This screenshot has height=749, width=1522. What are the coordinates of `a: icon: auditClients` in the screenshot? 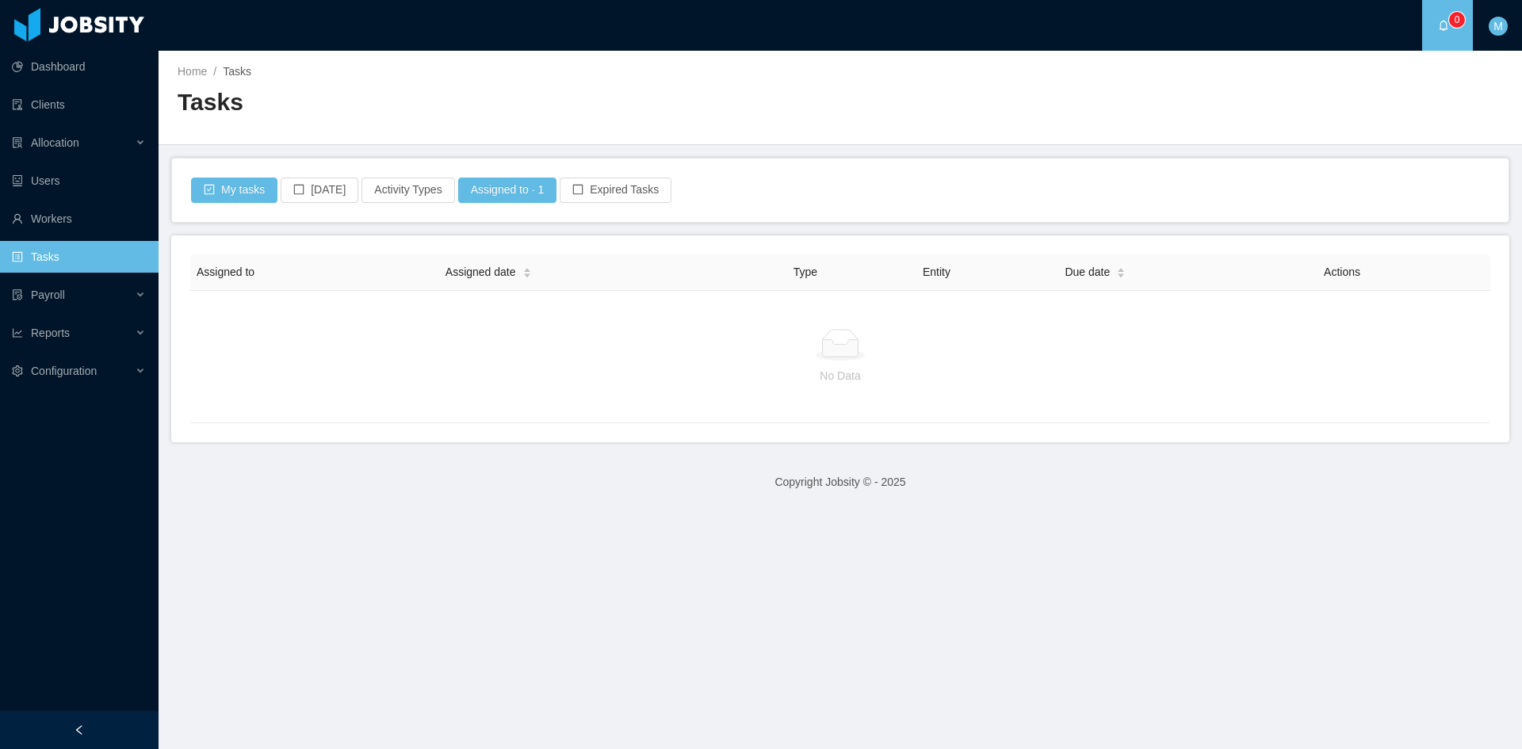 It's located at (79, 105).